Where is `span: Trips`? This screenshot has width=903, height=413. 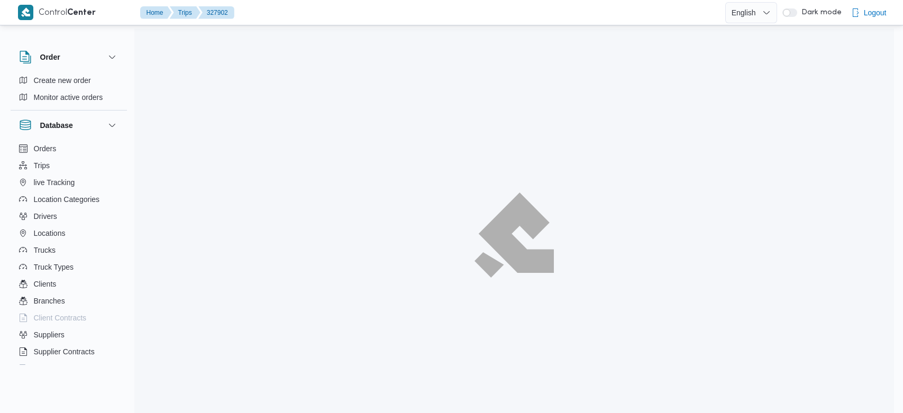
span: Trips is located at coordinates (42, 166).